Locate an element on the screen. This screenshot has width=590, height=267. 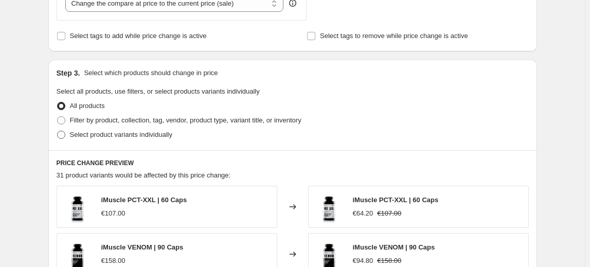
span: Select tags to remove while price change is active is located at coordinates (394, 35).